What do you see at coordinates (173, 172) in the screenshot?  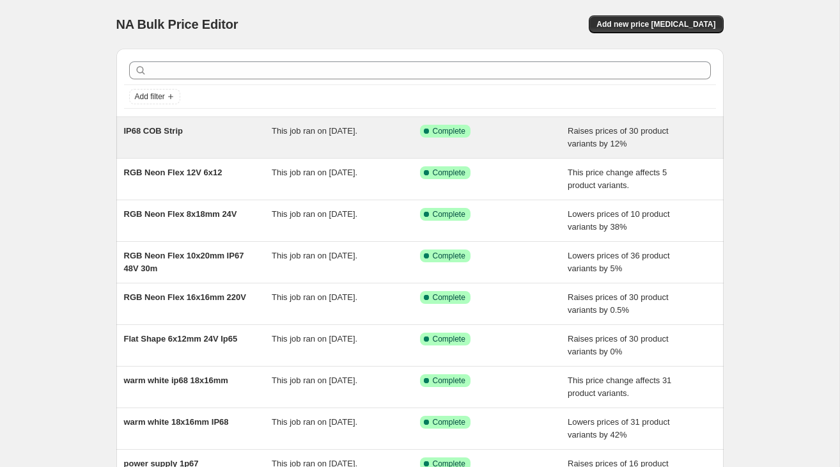 I see `span: RGB Neon Flex 12V 6x12` at bounding box center [173, 172].